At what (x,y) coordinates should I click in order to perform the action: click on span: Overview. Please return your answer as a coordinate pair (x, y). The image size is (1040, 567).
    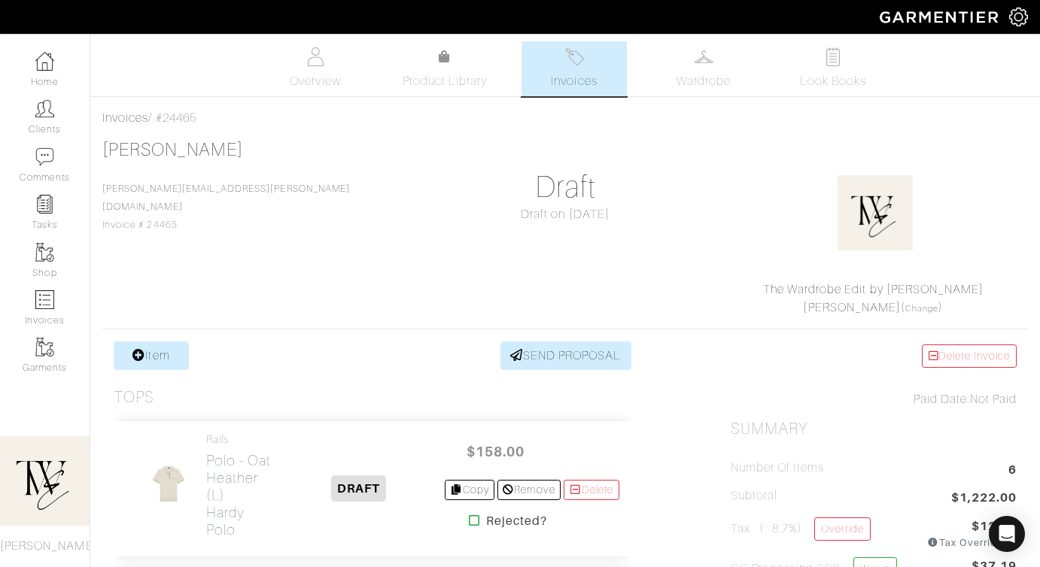
    Looking at the image, I should click on (314, 81).